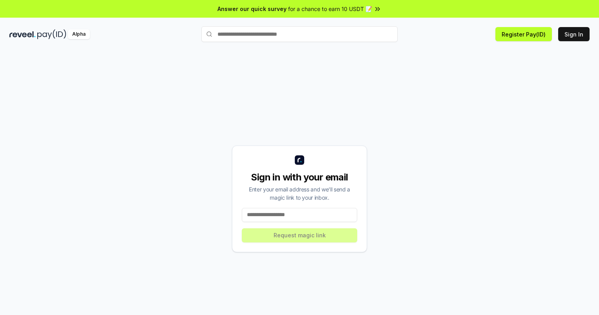 Image resolution: width=599 pixels, height=315 pixels. Describe the element at coordinates (299, 160) in the screenshot. I see `img: logo_small` at that location.